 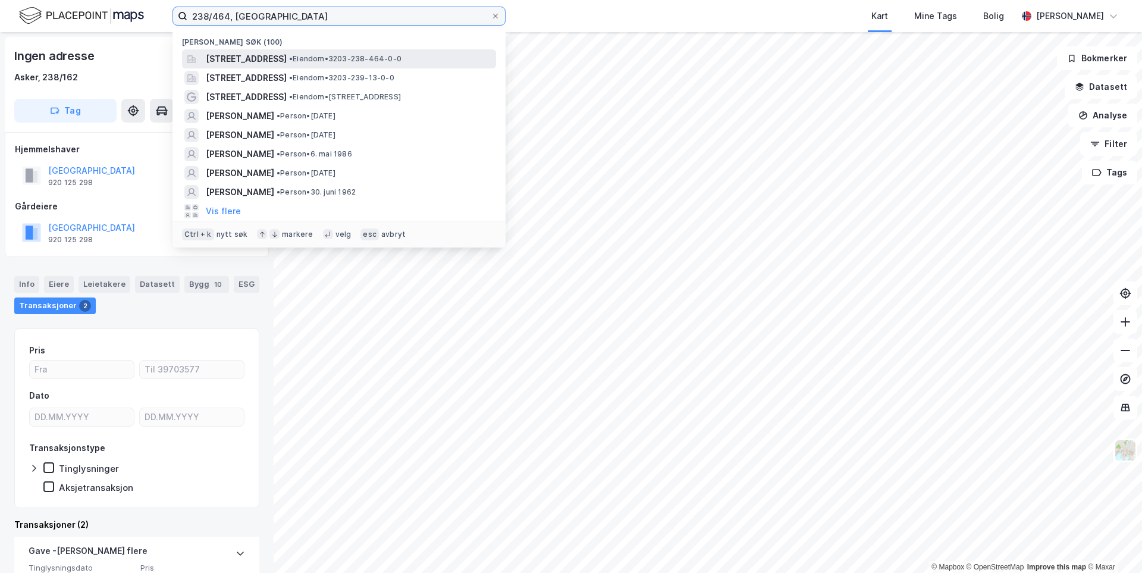 What do you see at coordinates (341, 78) in the screenshot?
I see `span: Eiendom • 3203-239-13-0-0` at bounding box center [341, 78].